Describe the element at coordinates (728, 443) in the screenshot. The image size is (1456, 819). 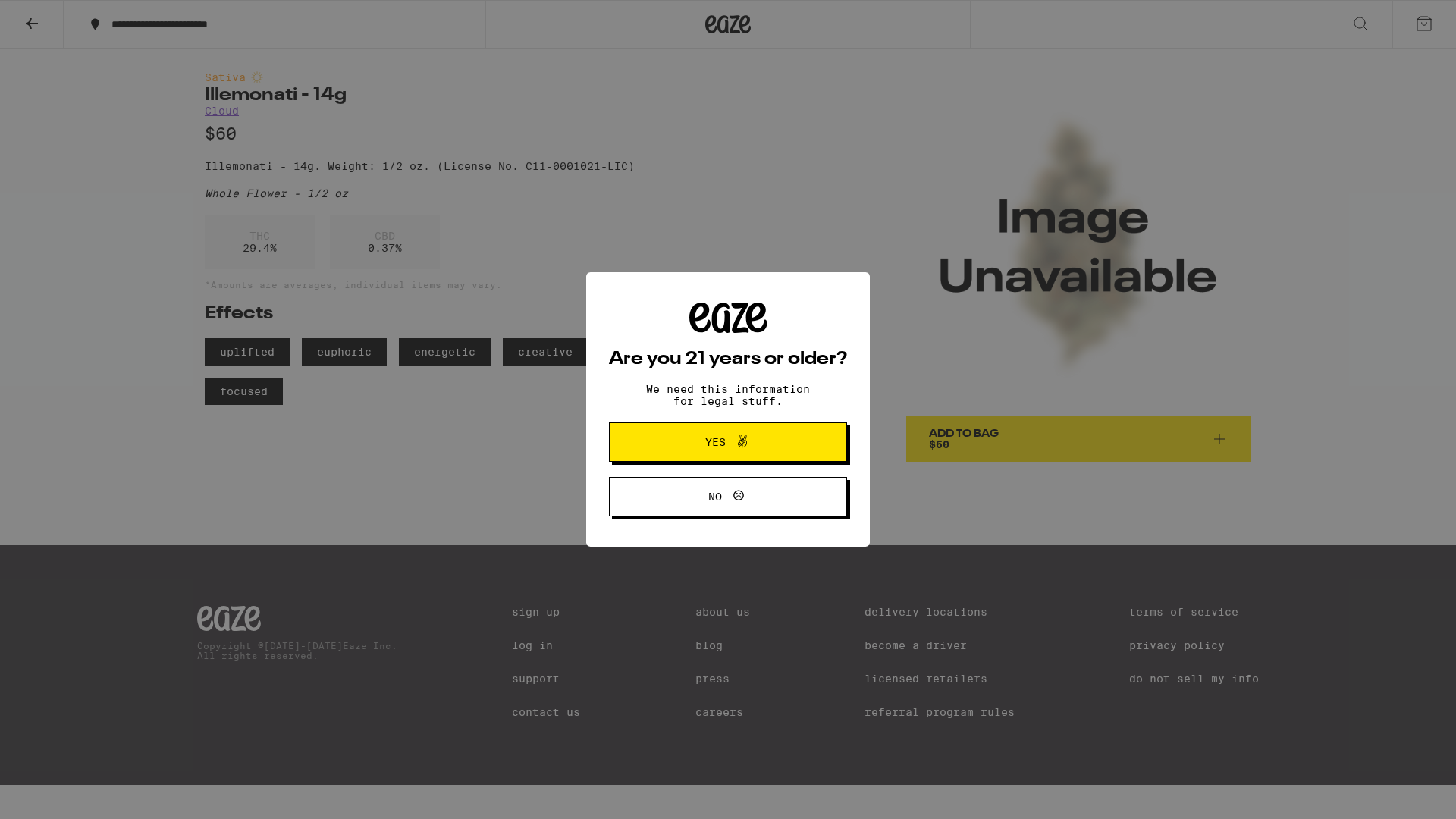
I see `button: Yes` at that location.